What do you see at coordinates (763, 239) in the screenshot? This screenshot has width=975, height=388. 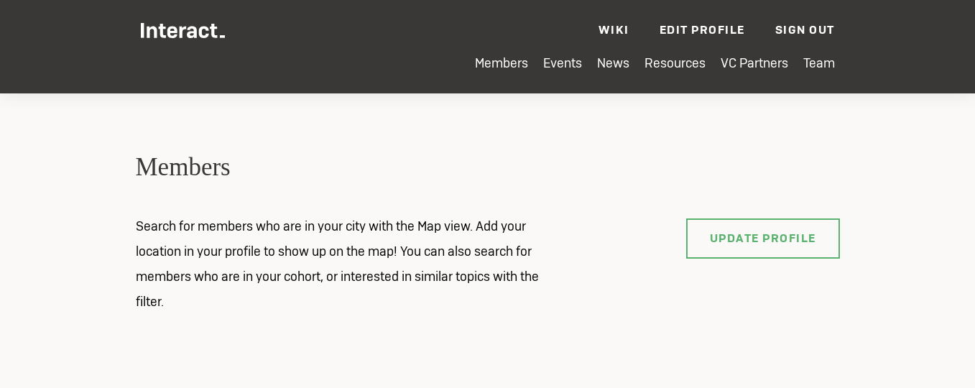 I see `a: Update Profile` at bounding box center [763, 239].